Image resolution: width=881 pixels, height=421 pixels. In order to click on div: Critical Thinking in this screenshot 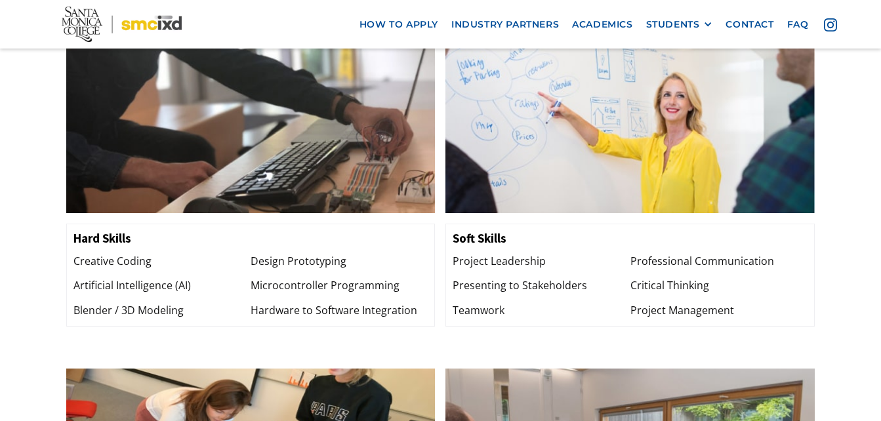, I will do `click(719, 285)`.